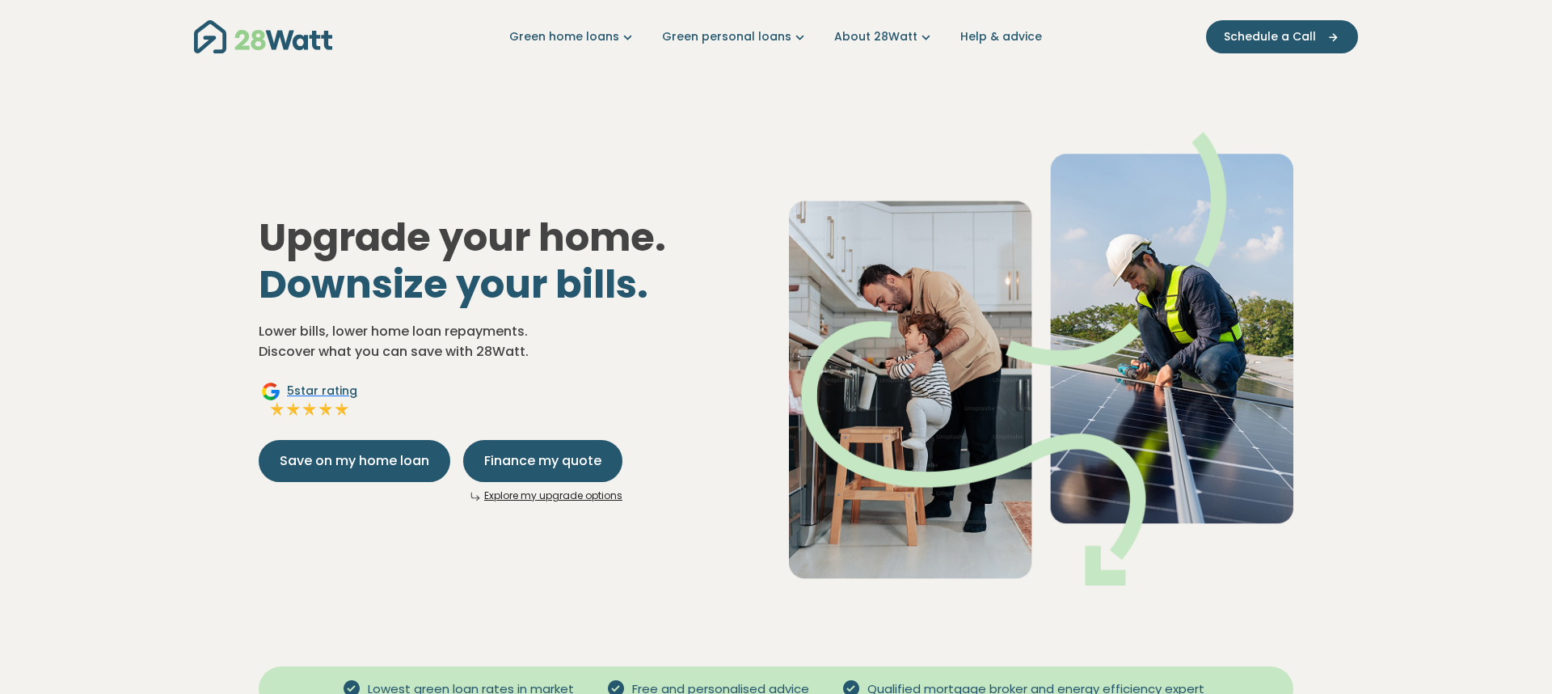 This screenshot has width=1552, height=694. Describe the element at coordinates (354, 461) in the screenshot. I see `button: Save on my home loan` at that location.